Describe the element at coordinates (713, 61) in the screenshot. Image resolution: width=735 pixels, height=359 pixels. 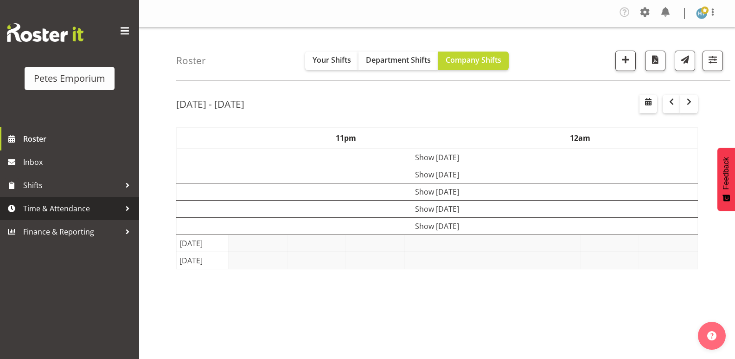
I see `button: Filter Shifts` at that location.